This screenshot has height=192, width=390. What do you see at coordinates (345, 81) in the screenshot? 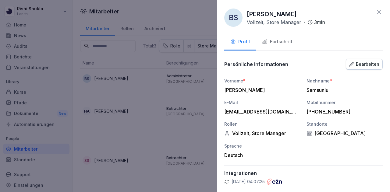
I see `div: Nachname` at bounding box center [345, 81].